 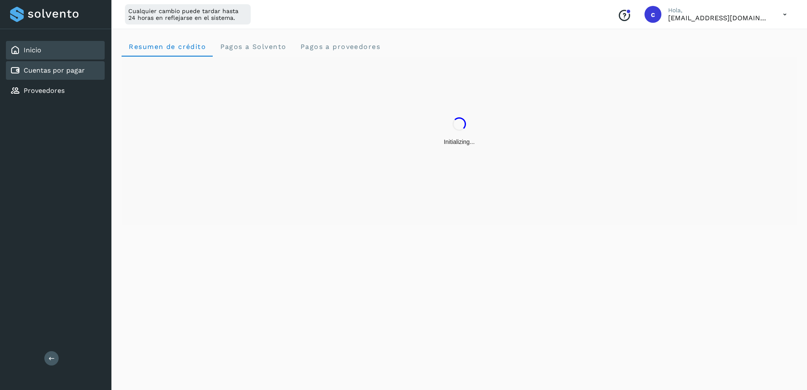 What do you see at coordinates (253, 46) in the screenshot?
I see `span: Pagos a Solvento` at bounding box center [253, 46].